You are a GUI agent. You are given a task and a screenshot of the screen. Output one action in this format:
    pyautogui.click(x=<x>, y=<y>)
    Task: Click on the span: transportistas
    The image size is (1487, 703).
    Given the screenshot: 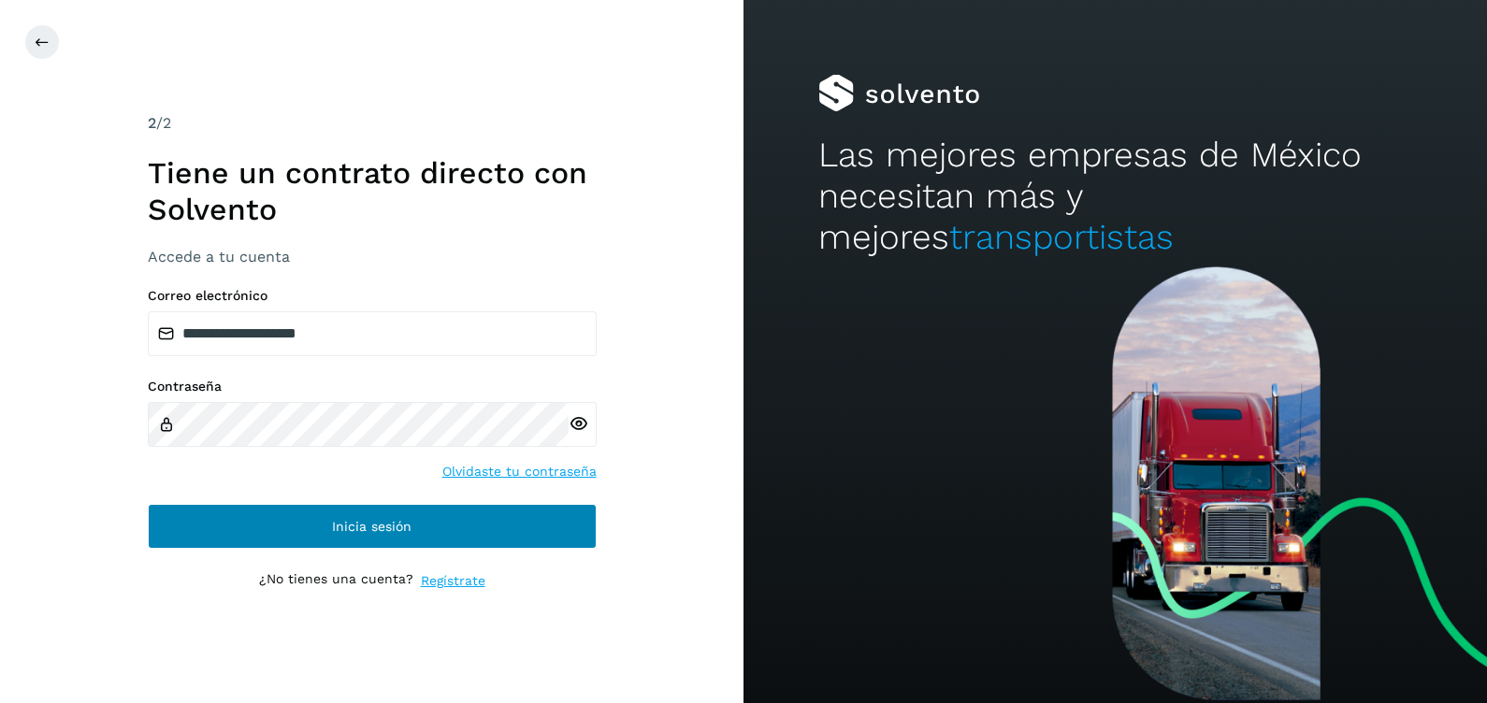 What is the action you would take?
    pyautogui.click(x=1062, y=237)
    